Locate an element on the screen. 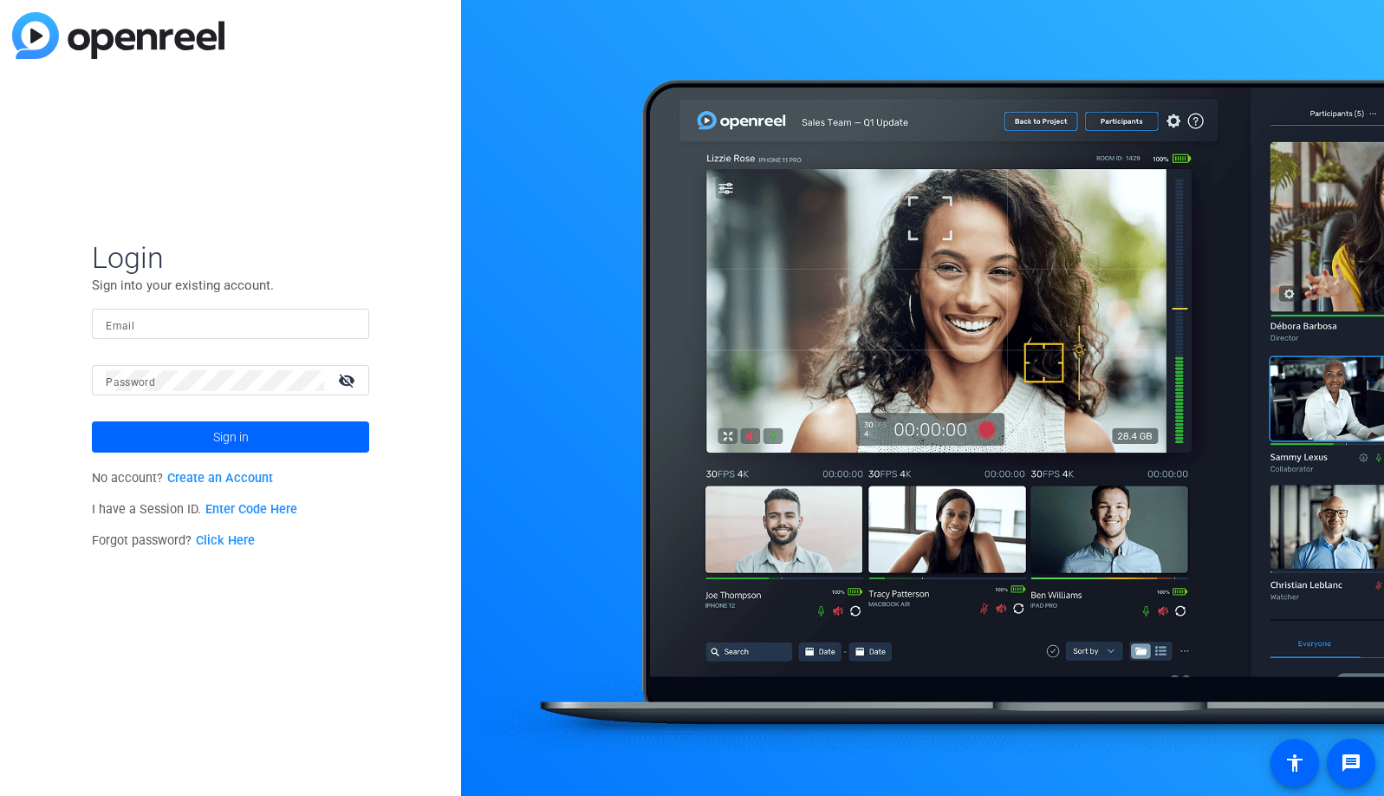 This screenshot has width=1384, height=796. span: Sign in is located at coordinates (231, 437).